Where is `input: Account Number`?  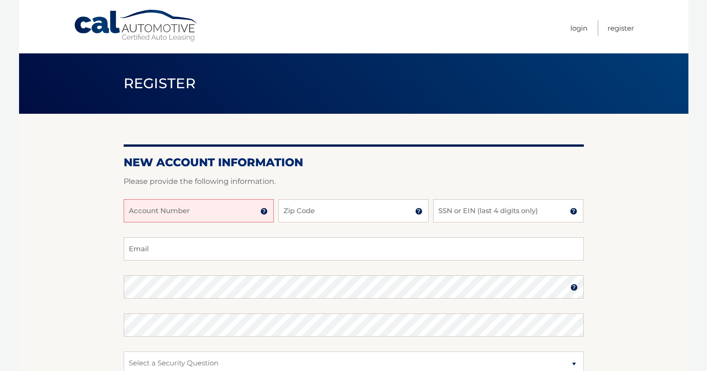
input: Account Number is located at coordinates (198, 211).